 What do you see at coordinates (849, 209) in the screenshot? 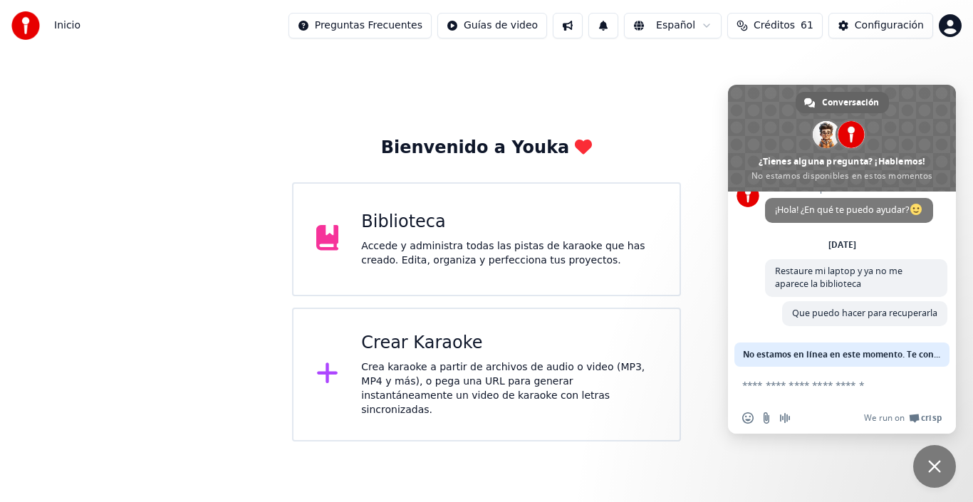
I see `span: ¡Hola! ¿En qué te puedo ayudar?` at bounding box center [849, 209].